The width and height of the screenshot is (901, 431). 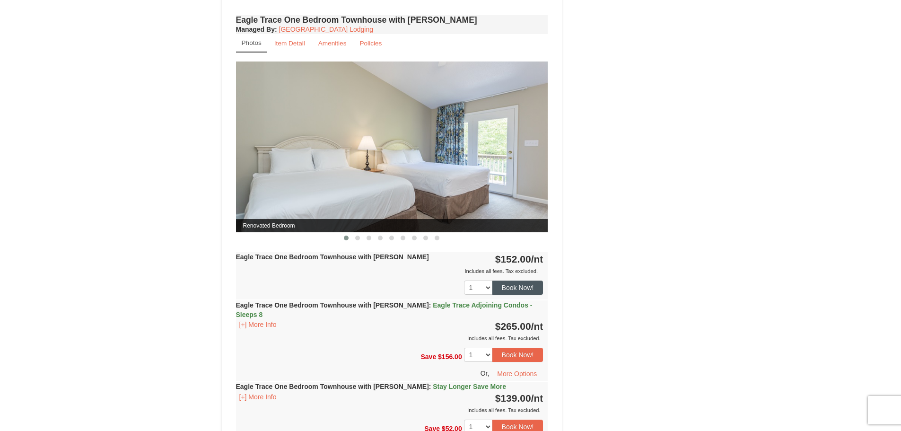 I want to click on small: Photos, so click(x=252, y=43).